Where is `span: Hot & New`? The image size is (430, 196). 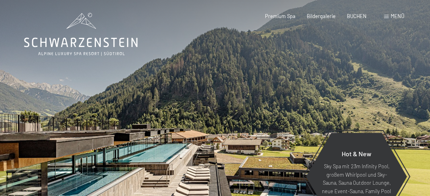 span: Hot & New is located at coordinates (357, 153).